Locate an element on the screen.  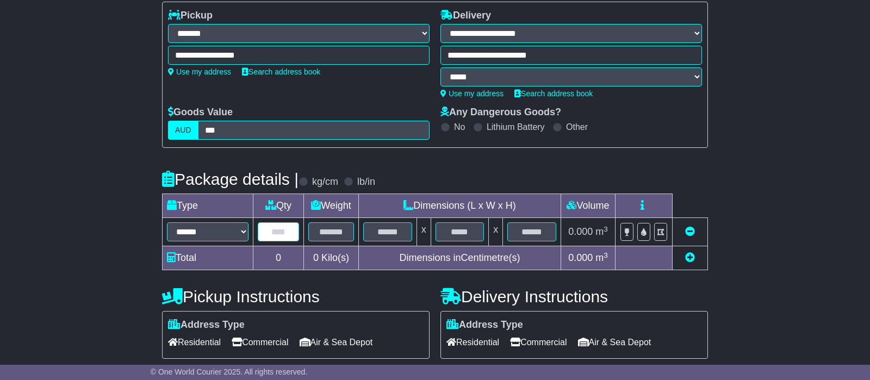
td: Kilo(s) is located at coordinates (331, 258).